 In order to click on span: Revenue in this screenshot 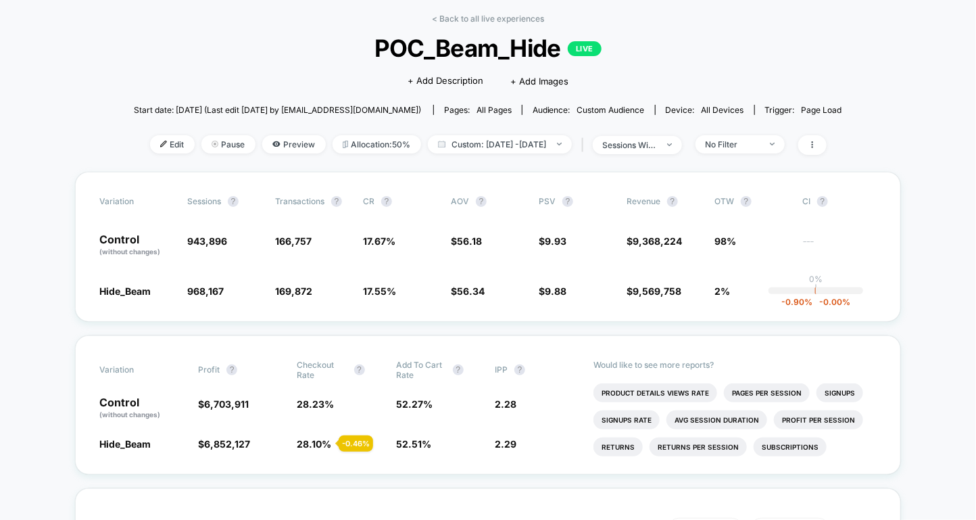, I will do `click(644, 201)`.